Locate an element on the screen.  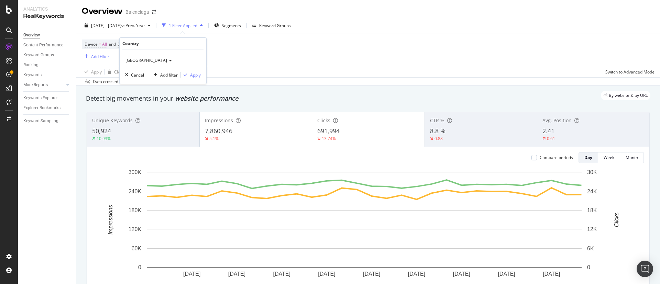
div: Explorer Bookmarks is located at coordinates (42, 108).